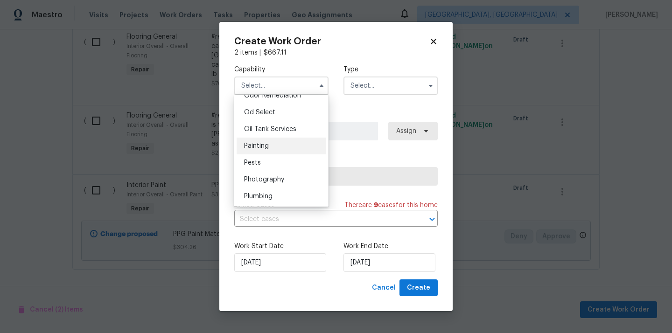 The height and width of the screenshot is (333, 672). Describe the element at coordinates (281, 70) in the screenshot. I see `label: Capability` at that location.